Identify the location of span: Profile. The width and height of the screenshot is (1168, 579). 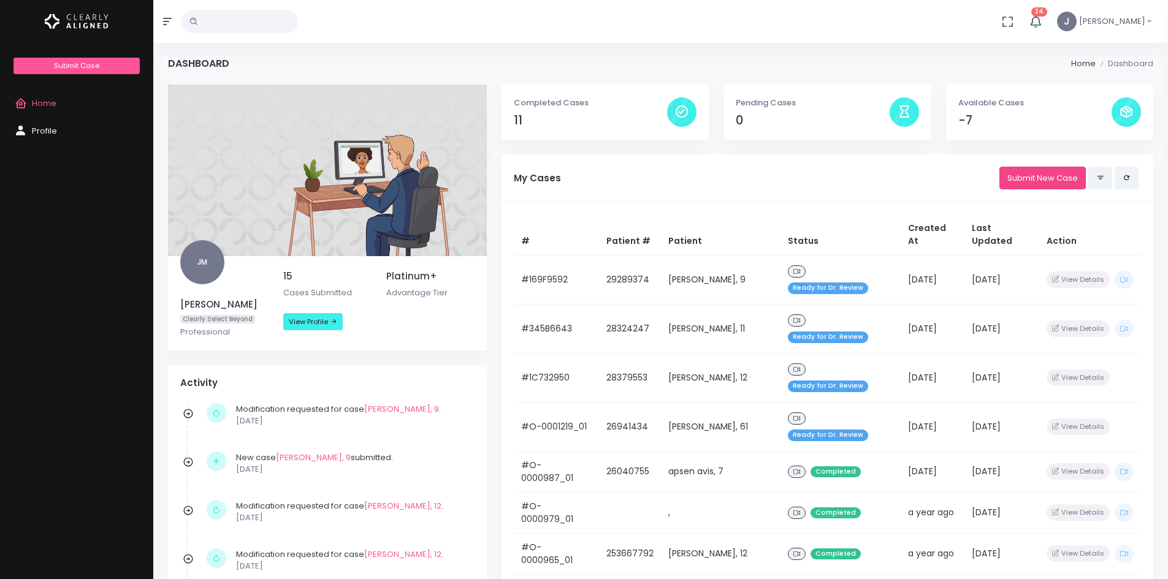
(44, 131).